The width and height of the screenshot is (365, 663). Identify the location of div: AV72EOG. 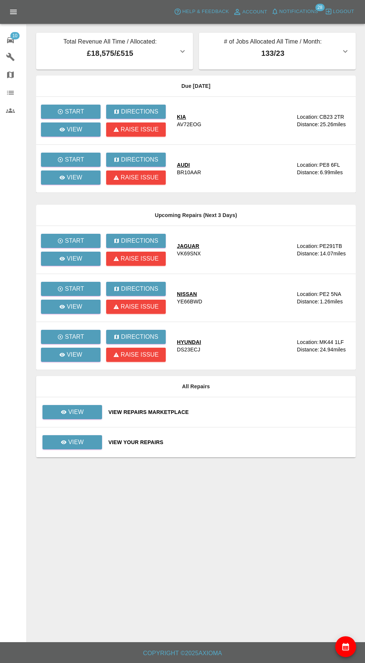
(189, 124).